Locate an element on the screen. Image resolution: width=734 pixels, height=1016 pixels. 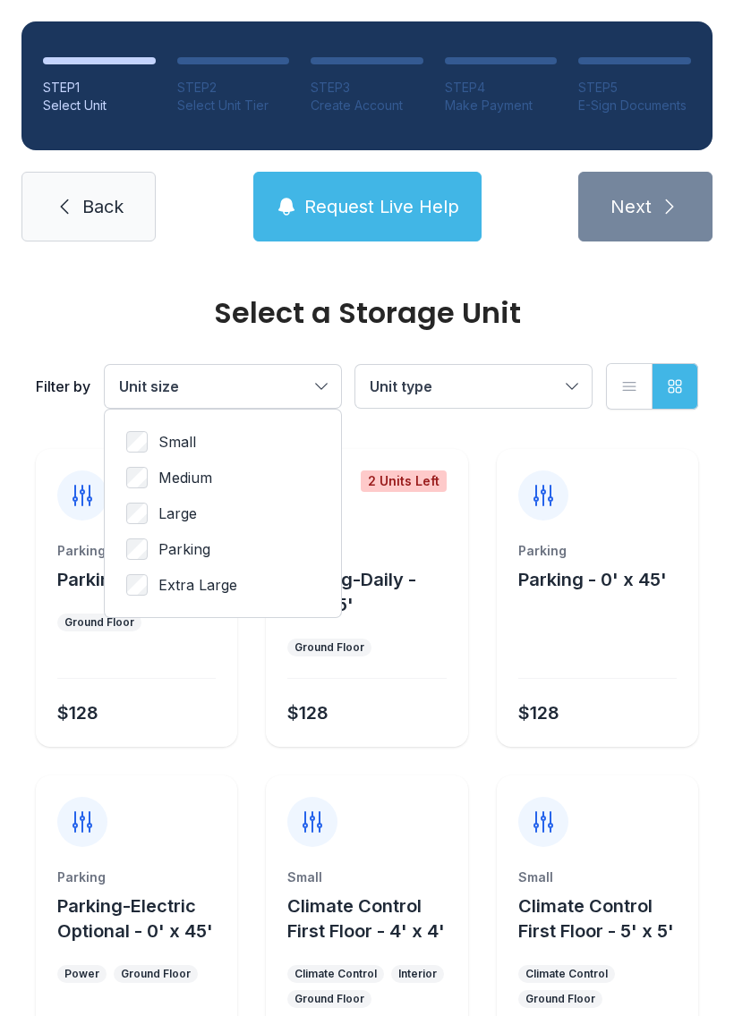
div: Interior is located at coordinates (417, 974).